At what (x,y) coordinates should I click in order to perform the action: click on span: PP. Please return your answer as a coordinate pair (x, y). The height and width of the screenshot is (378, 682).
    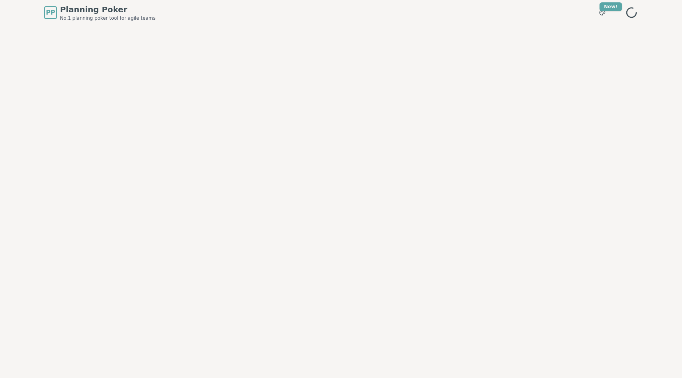
    Looking at the image, I should click on (50, 13).